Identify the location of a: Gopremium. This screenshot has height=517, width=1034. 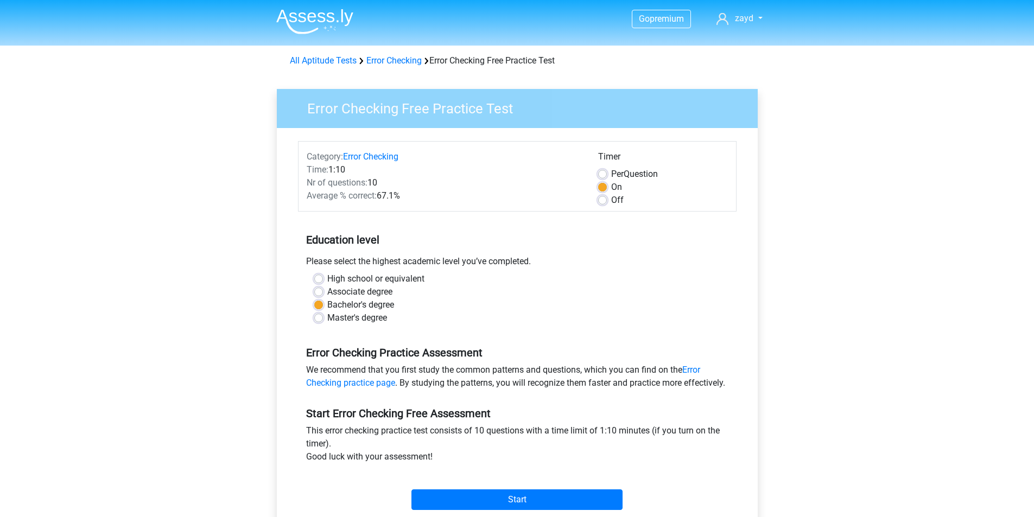
(661, 18).